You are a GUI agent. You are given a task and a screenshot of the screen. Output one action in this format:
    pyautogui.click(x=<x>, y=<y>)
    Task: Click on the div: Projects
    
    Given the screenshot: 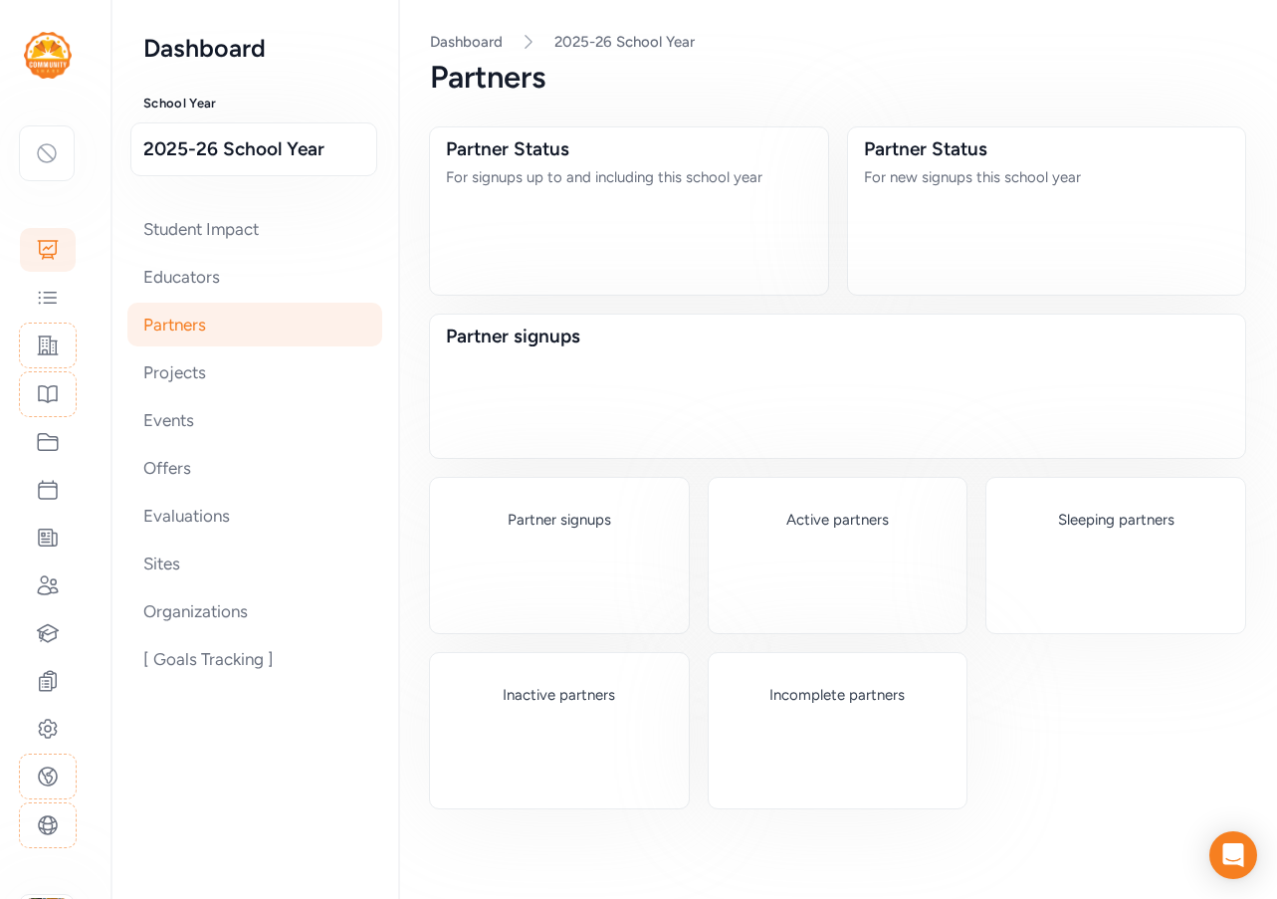 What is the action you would take?
    pyautogui.click(x=255, y=372)
    